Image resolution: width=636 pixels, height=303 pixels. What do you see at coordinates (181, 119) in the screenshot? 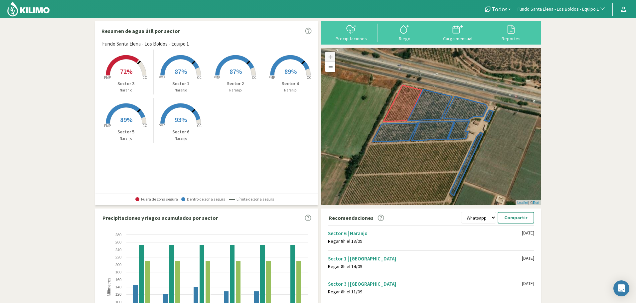
I see `span: 93%` at bounding box center [181, 119].